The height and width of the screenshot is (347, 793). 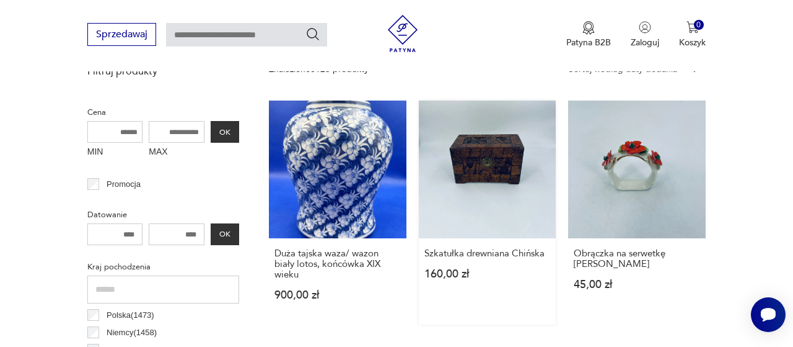 I want to click on p: Datowanie, so click(x=163, y=214).